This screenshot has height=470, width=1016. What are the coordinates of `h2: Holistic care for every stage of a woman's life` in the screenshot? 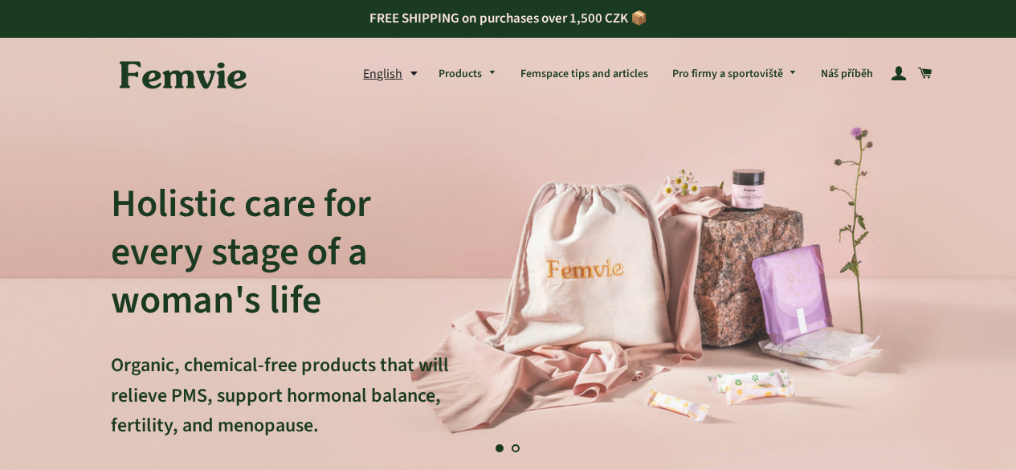 It's located at (290, 252).